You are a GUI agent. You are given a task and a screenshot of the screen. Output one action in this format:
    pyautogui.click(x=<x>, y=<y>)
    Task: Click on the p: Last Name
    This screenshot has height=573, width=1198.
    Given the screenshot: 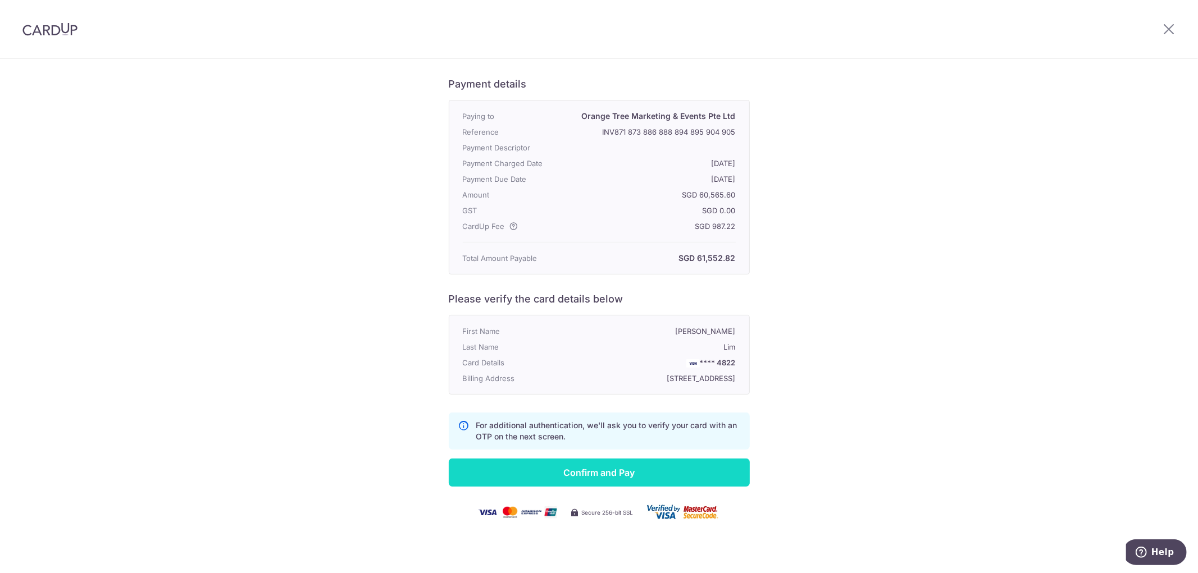 What is the action you would take?
    pyautogui.click(x=517, y=347)
    